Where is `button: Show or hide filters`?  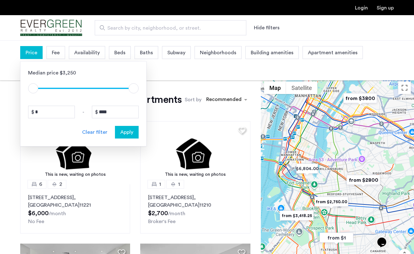 button: Show or hide filters is located at coordinates (266, 28).